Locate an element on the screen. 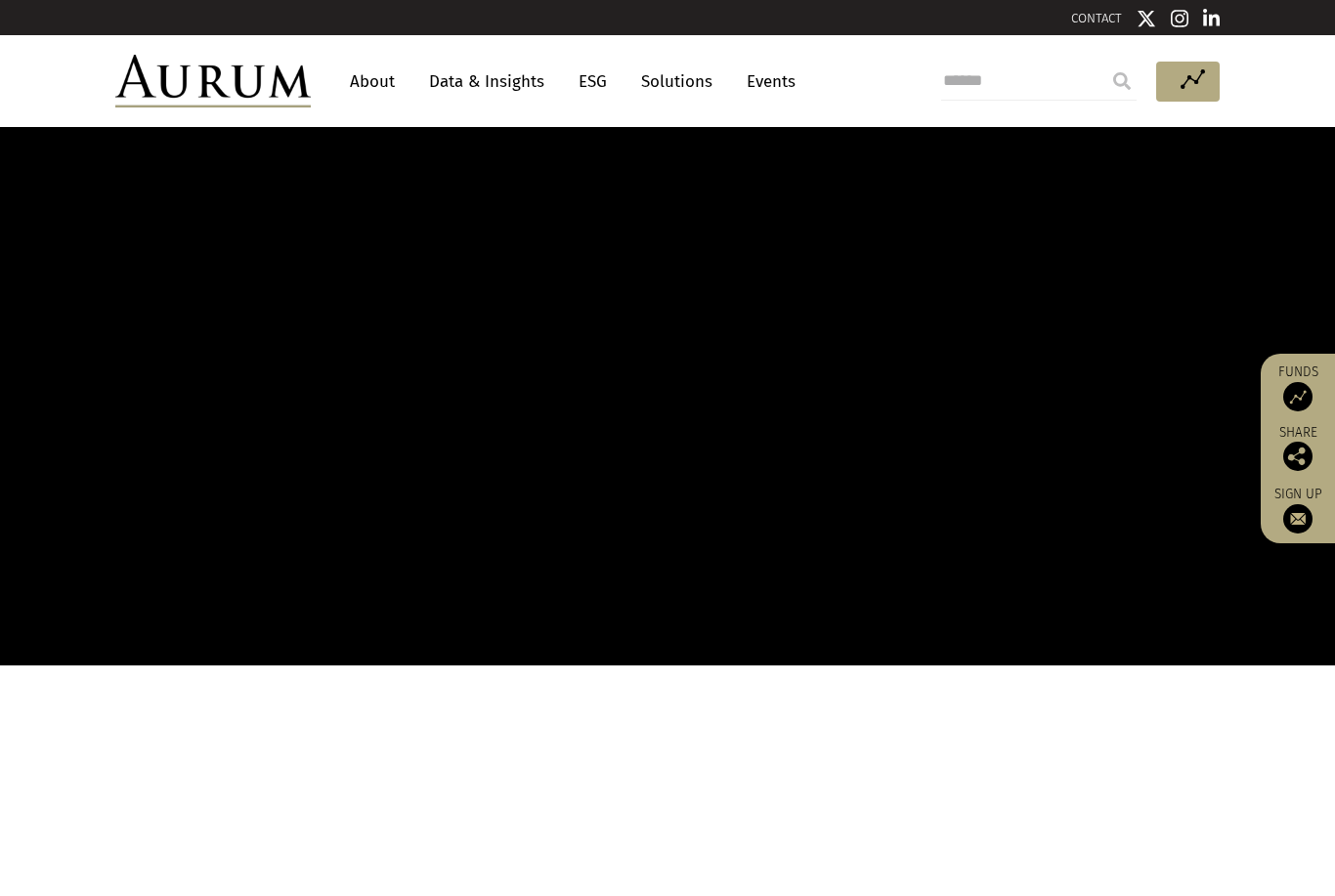 The image size is (1335, 896). img: Sign up to our newsletter is located at coordinates (1298, 518).